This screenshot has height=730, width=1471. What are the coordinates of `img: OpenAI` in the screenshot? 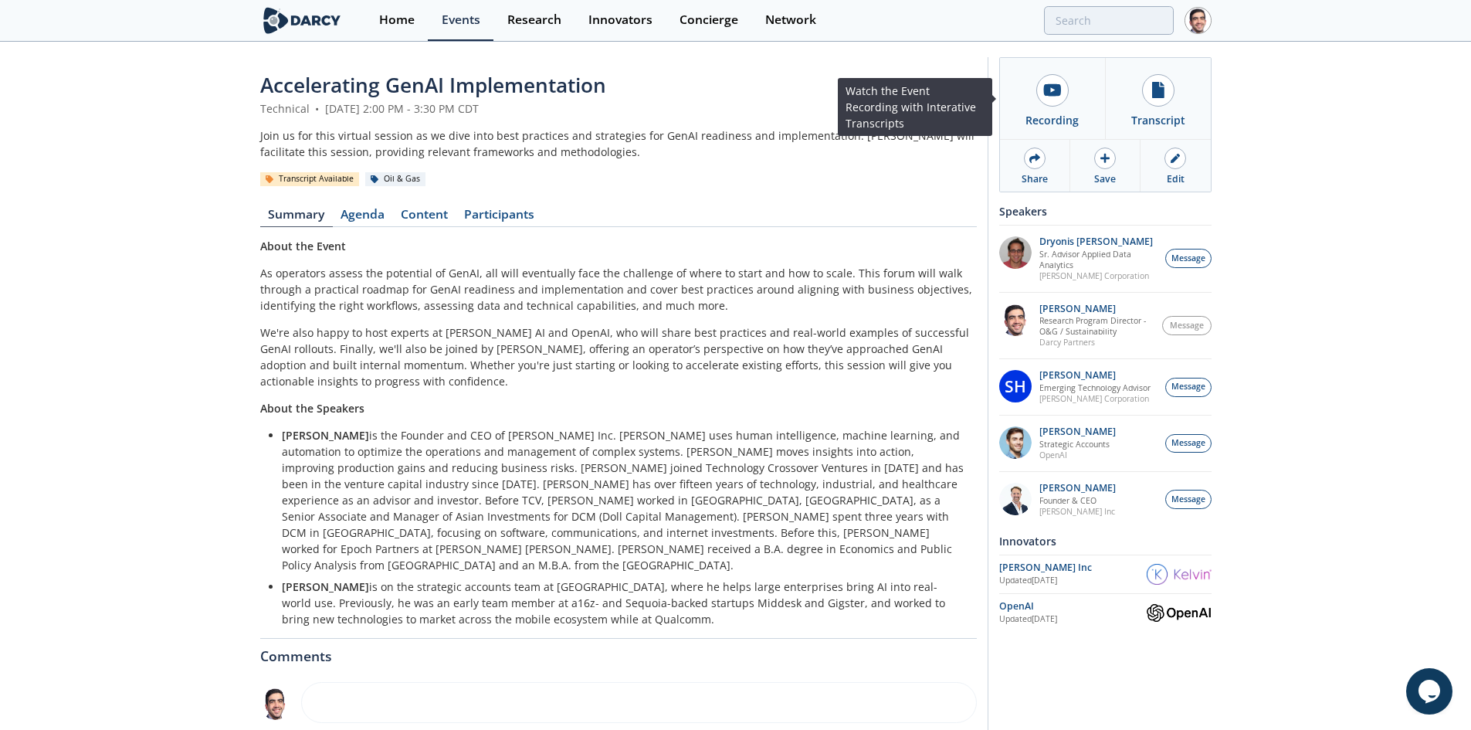 It's located at (1179, 612).